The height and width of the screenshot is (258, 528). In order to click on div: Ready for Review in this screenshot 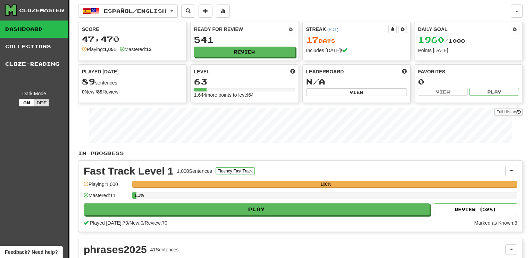, I will do `click(240, 29)`.